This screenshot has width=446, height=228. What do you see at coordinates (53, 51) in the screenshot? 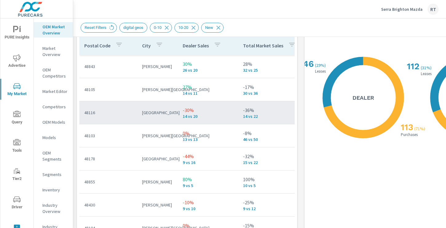
I see `div: Market Overview` at bounding box center [53, 51].